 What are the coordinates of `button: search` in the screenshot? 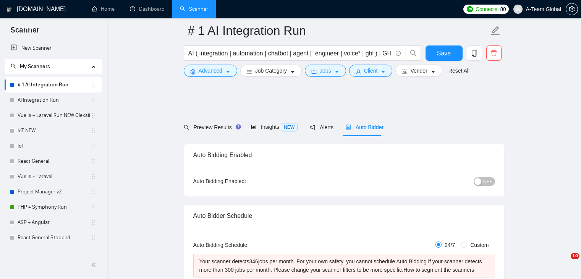 It's located at (414, 53).